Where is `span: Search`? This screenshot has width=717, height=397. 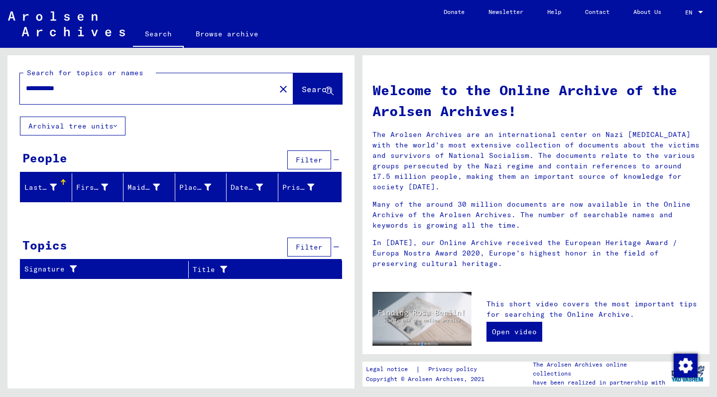
span: Search is located at coordinates (317, 89).